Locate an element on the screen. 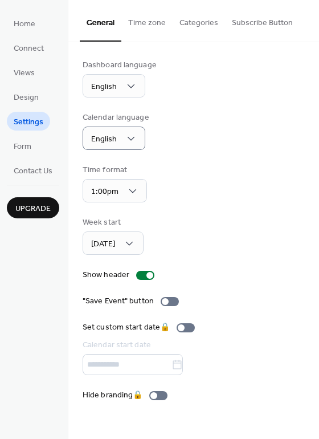 This screenshot has width=319, height=439. div: Week start is located at coordinates (112, 222).